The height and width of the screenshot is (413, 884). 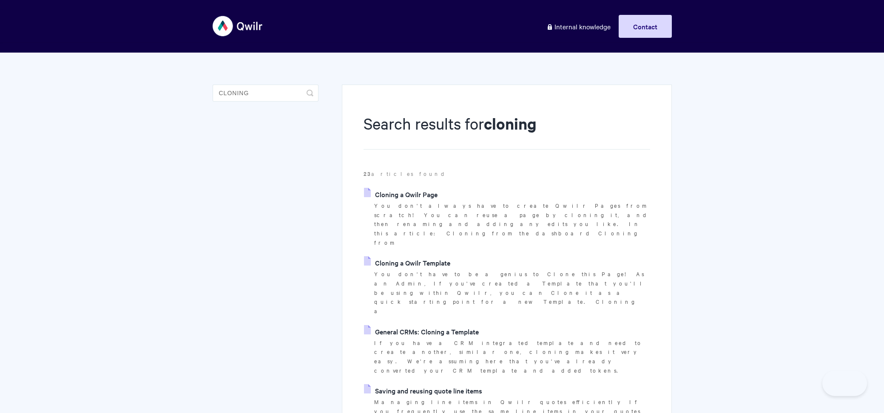 I want to click on p: You don't always have to create Qwilr Pages from scratch! You can reuse a page by cloning it, and..., so click(x=512, y=224).